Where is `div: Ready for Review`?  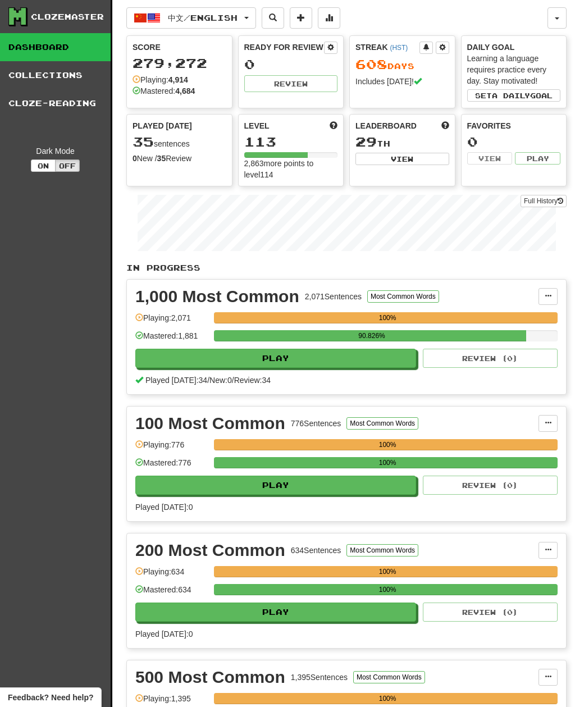
div: Ready for Review is located at coordinates (284, 47).